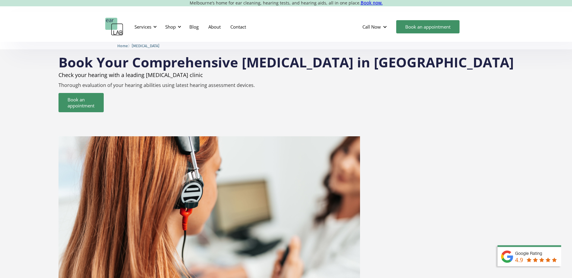 The width and height of the screenshot is (572, 278). What do you see at coordinates (122, 46) in the screenshot?
I see `span: Home` at bounding box center [122, 46].